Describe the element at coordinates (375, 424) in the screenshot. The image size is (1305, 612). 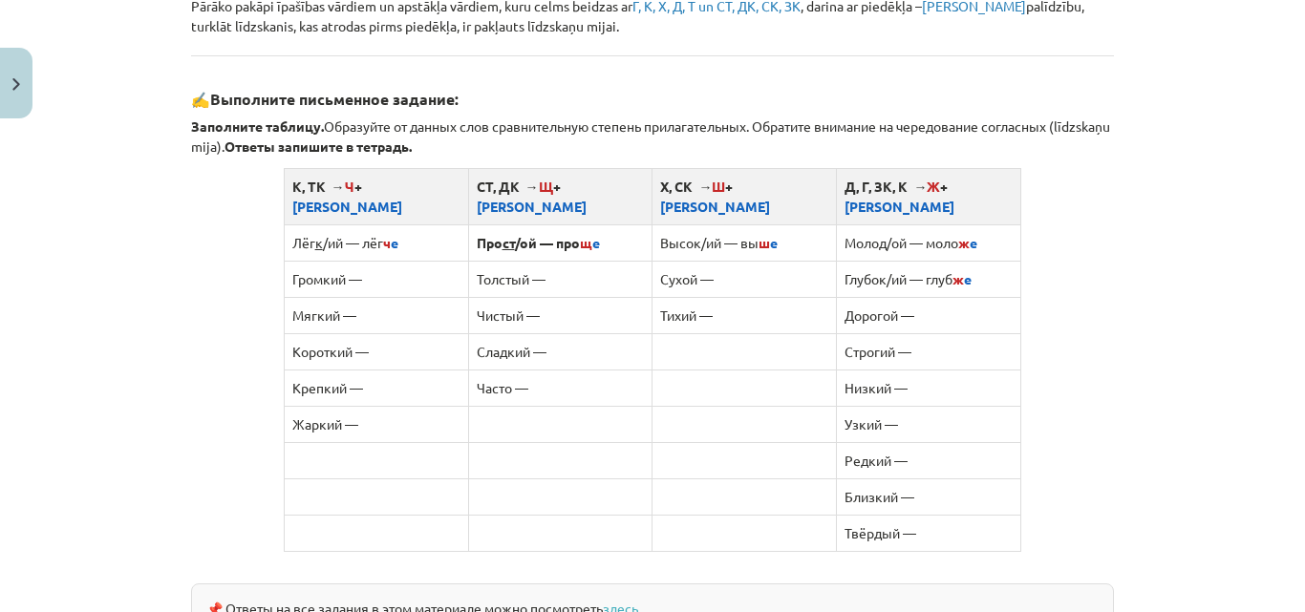
I see `td: Жаркий —` at that location.